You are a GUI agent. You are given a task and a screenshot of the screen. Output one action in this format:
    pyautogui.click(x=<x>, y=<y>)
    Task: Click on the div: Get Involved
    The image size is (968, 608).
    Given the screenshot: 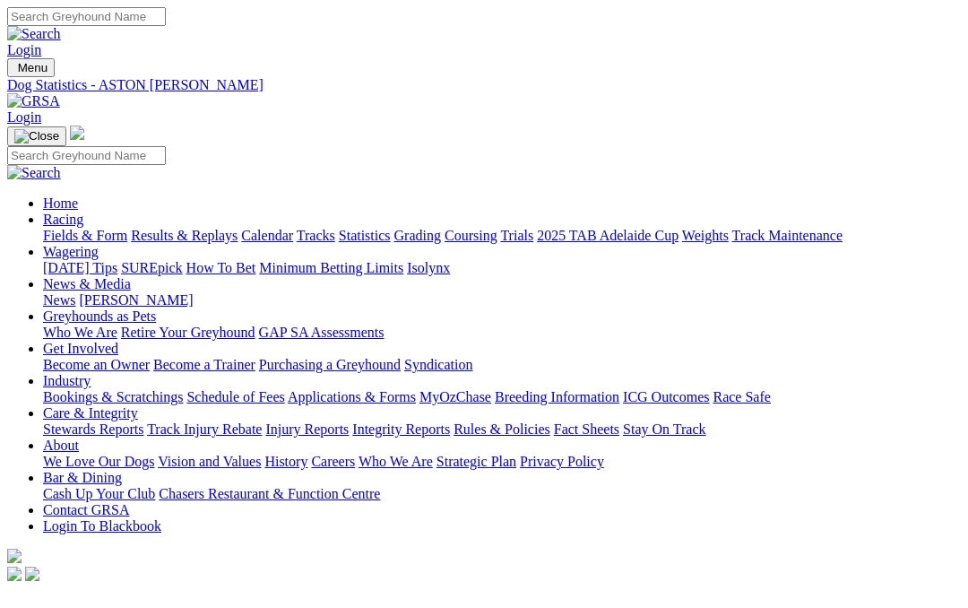 What is the action you would take?
    pyautogui.click(x=502, y=365)
    